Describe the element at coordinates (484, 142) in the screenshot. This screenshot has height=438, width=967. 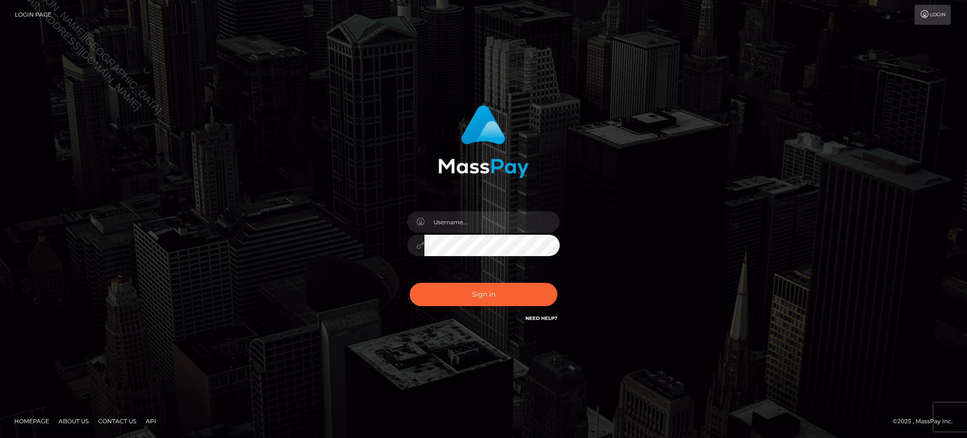
I see `img: MassPay Login` at that location.